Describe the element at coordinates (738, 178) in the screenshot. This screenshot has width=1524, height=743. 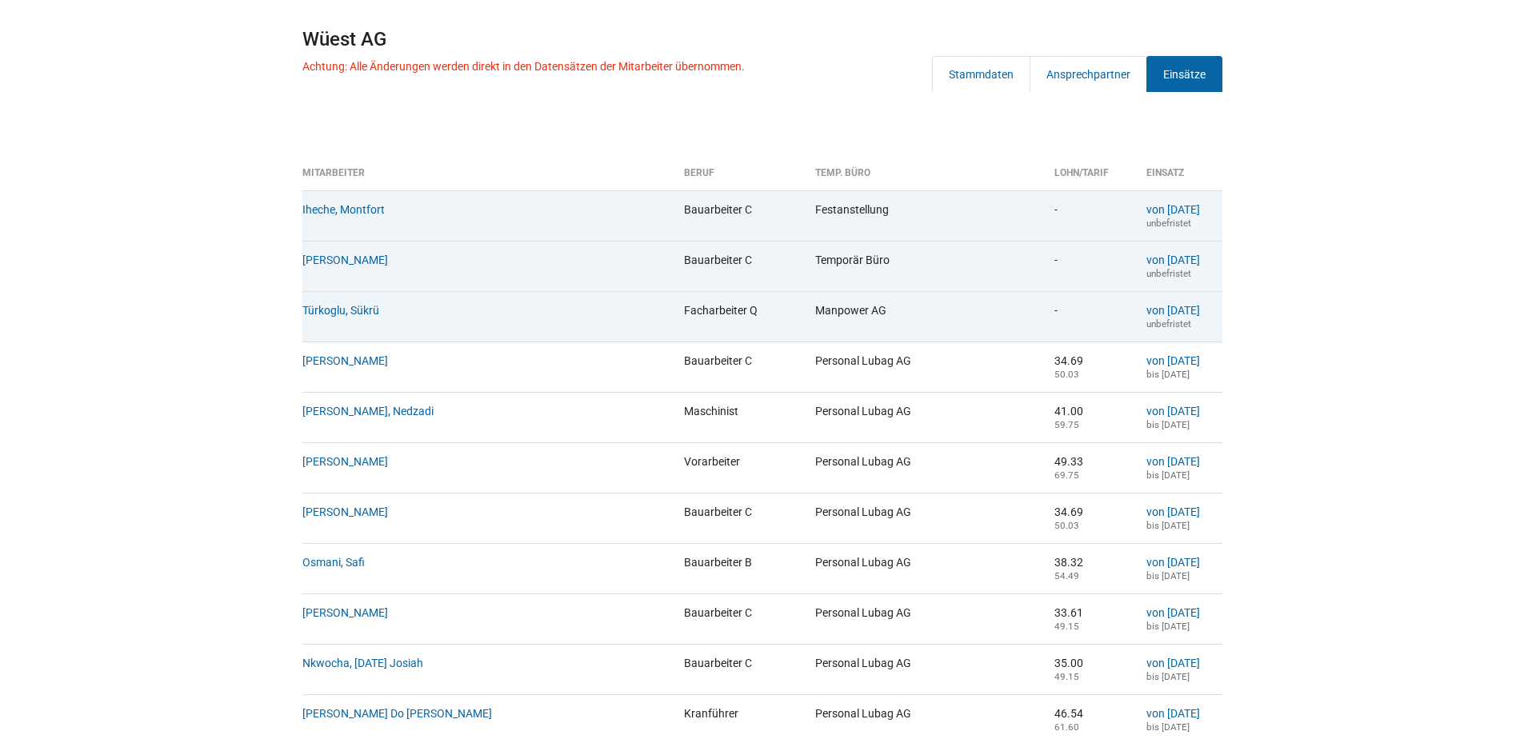
I see `th: Beruf` at that location.